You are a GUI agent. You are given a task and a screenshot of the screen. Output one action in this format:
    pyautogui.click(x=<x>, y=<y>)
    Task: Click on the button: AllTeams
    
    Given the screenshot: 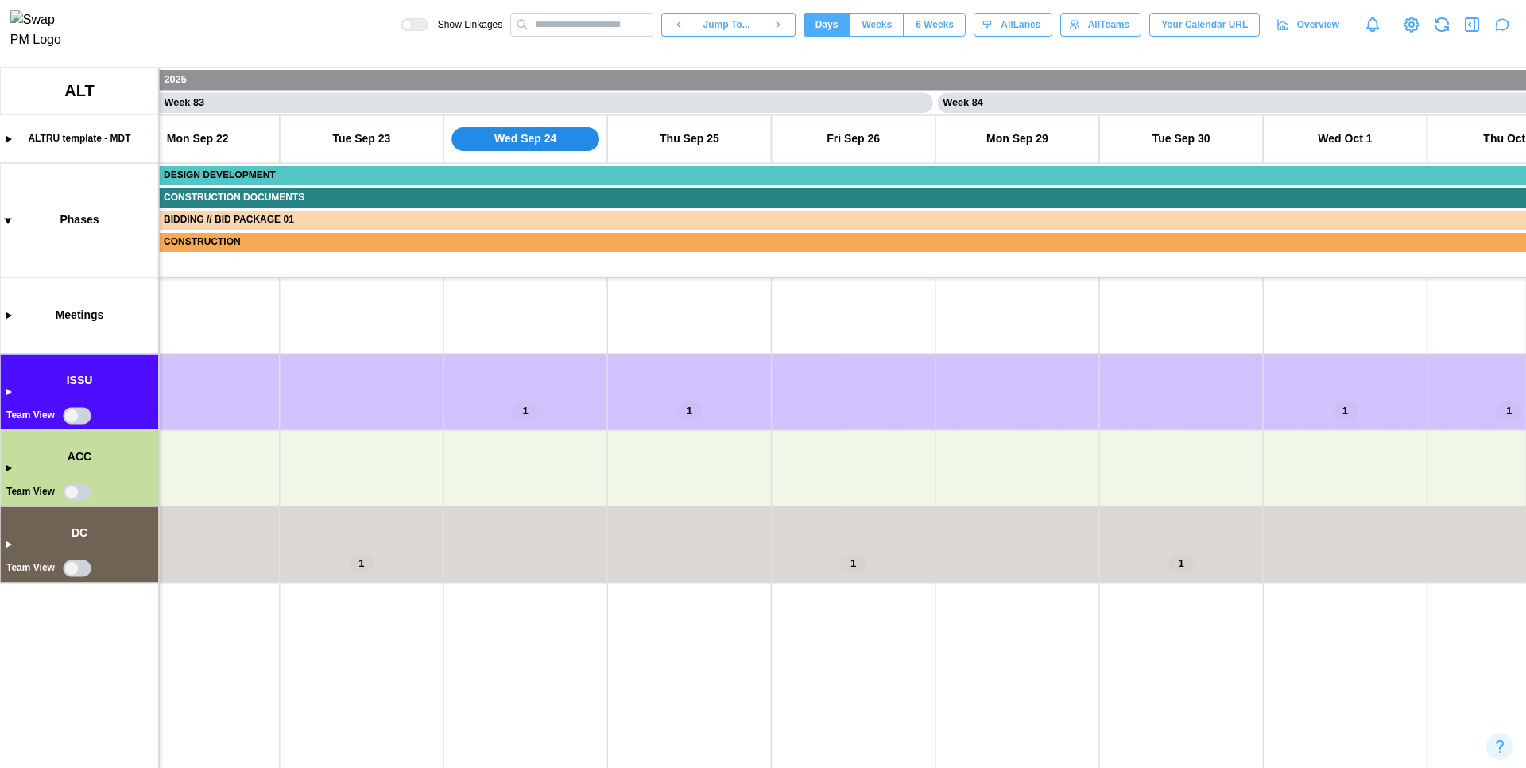 What is the action you would take?
    pyautogui.click(x=1101, y=25)
    